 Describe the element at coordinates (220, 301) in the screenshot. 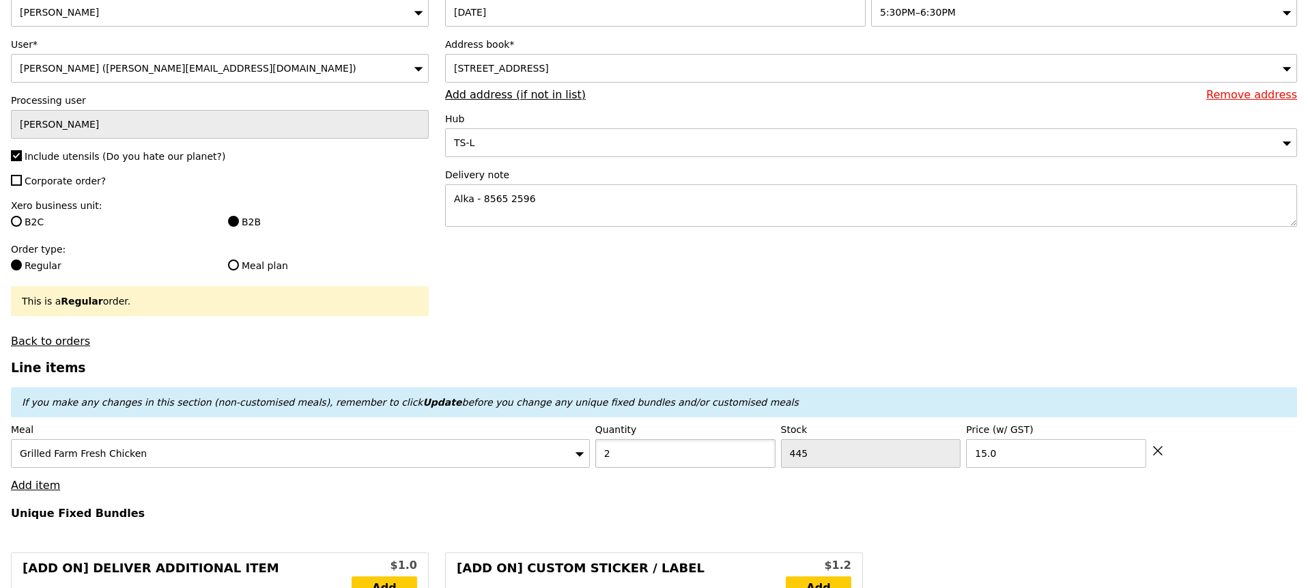

I see `div: This is a order.` at that location.